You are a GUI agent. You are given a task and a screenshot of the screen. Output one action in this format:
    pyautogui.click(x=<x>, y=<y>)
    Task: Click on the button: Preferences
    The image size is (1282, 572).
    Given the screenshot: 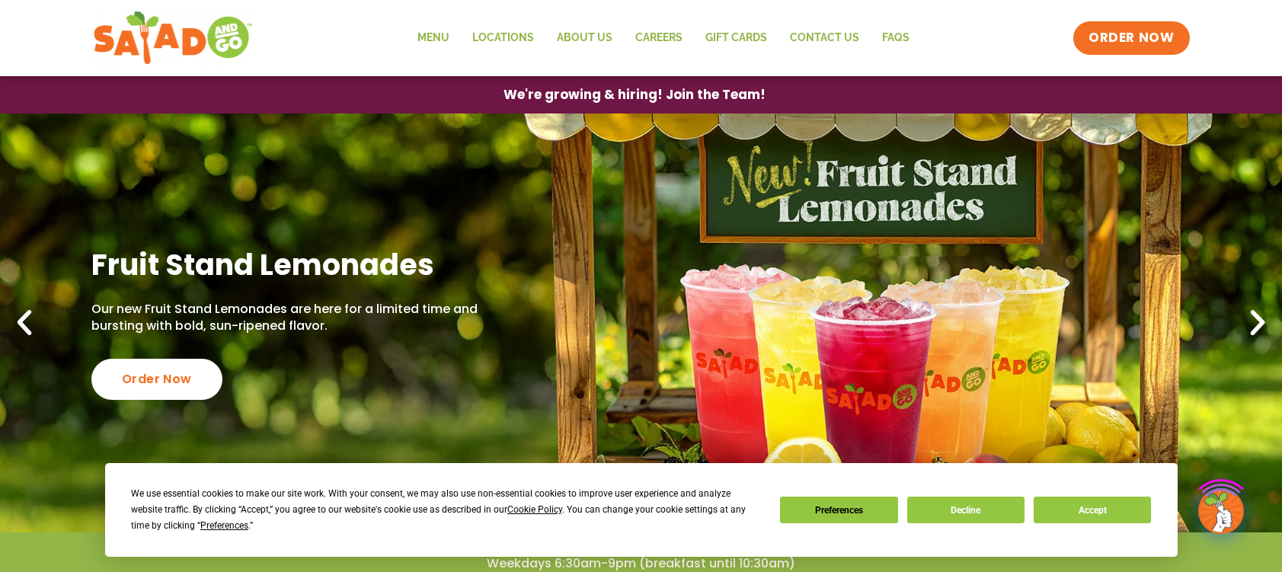 What is the action you would take?
    pyautogui.click(x=839, y=510)
    